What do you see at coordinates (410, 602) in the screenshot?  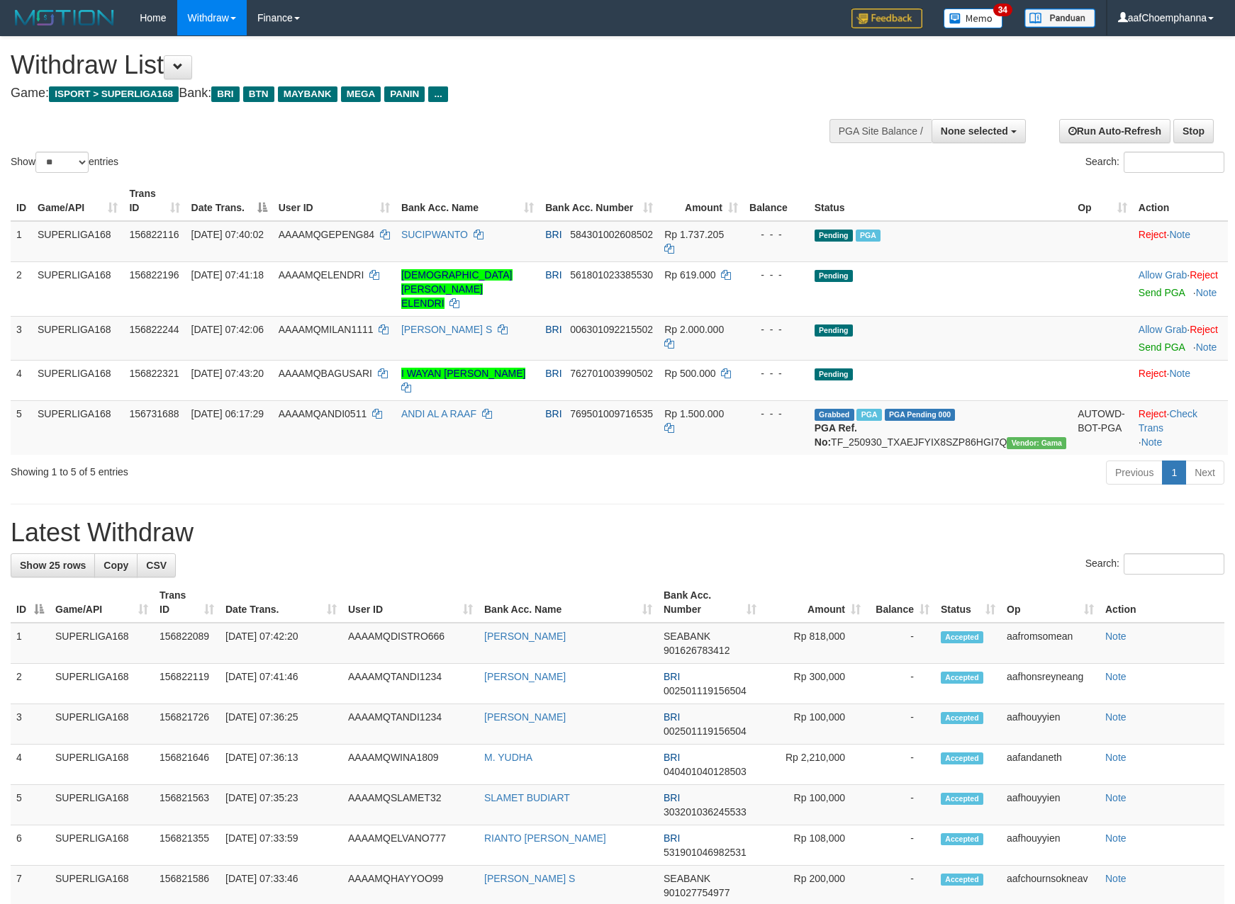 I see `th: User ID: activate to sort column ascending` at bounding box center [410, 602].